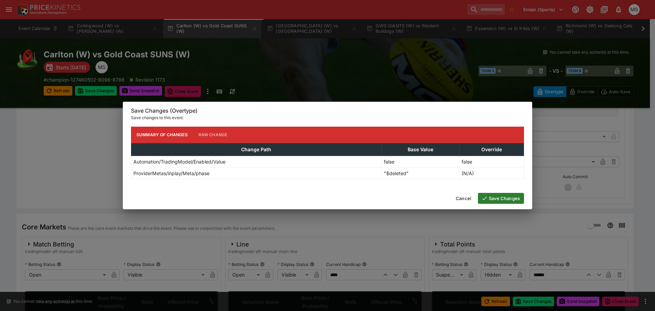 This screenshot has width=655, height=311. I want to click on button: Raw Change, so click(213, 135).